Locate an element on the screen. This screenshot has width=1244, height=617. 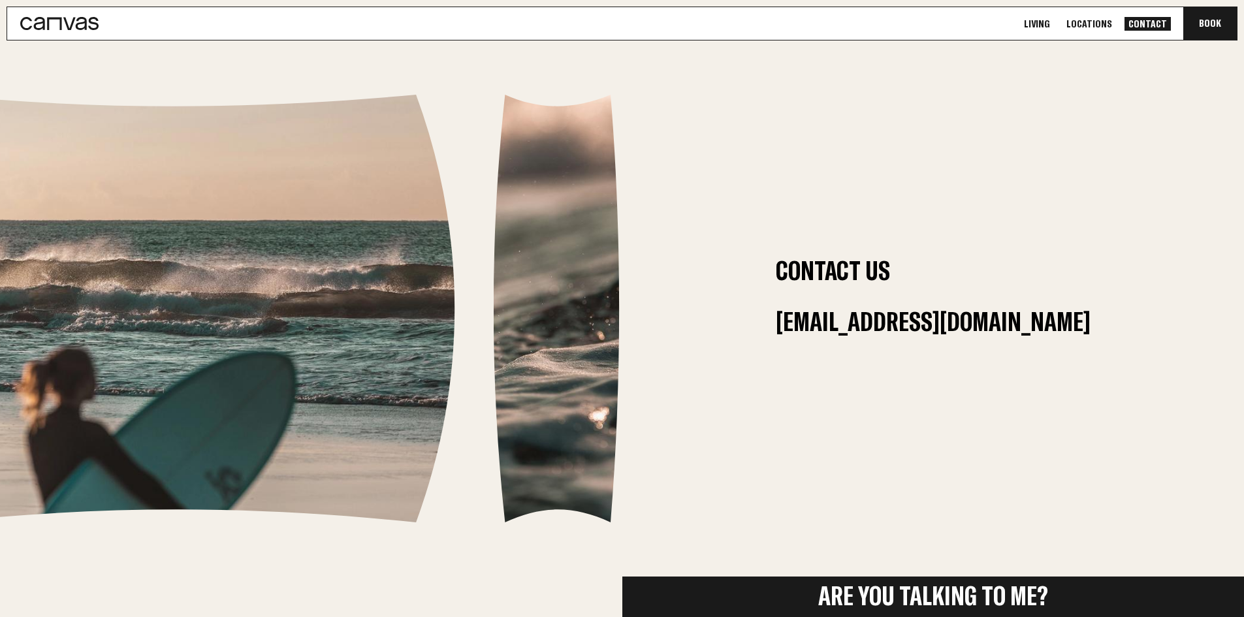
a: Contact is located at coordinates (1147, 24).